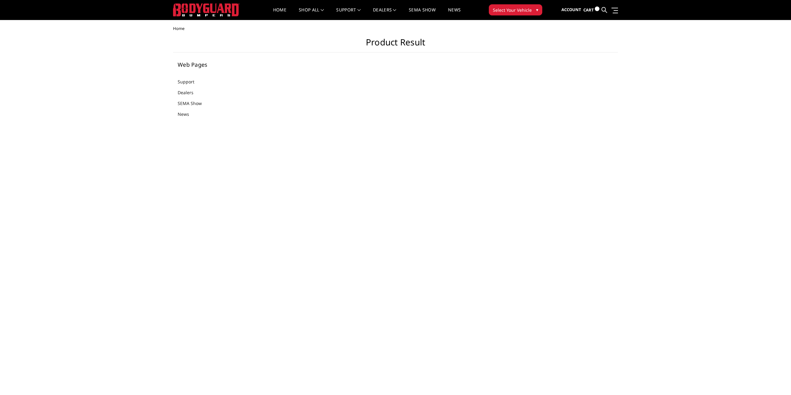 The height and width of the screenshot is (395, 791). I want to click on a: shop all, so click(311, 14).